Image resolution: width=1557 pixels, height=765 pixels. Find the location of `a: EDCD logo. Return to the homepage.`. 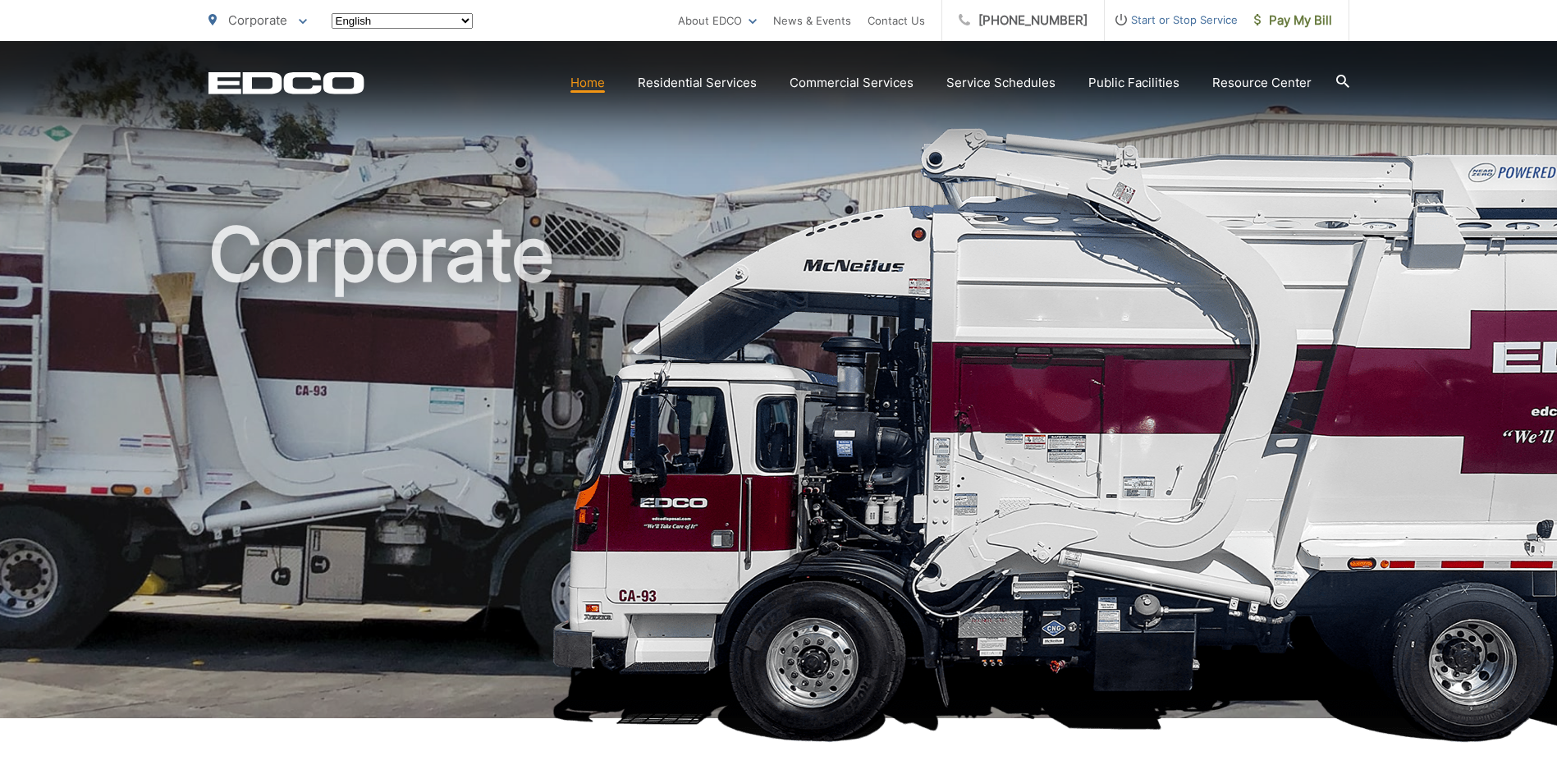

a: EDCD logo. Return to the homepage. is located at coordinates (286, 83).